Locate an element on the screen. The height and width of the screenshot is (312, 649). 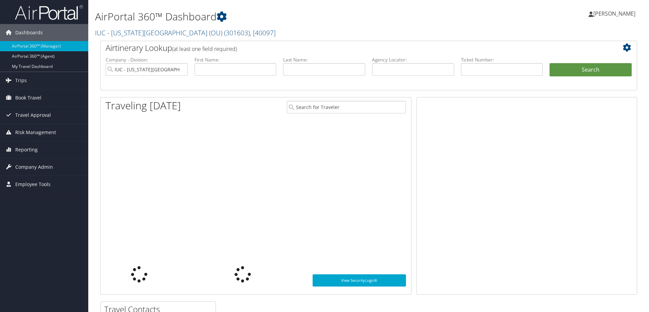
span: Employee Tools is located at coordinates (33, 184).